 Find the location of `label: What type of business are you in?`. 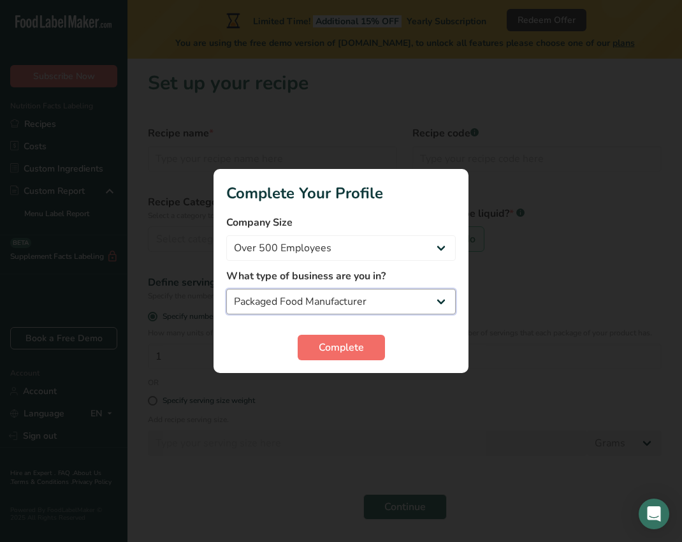

label: What type of business are you in? is located at coordinates (341, 276).